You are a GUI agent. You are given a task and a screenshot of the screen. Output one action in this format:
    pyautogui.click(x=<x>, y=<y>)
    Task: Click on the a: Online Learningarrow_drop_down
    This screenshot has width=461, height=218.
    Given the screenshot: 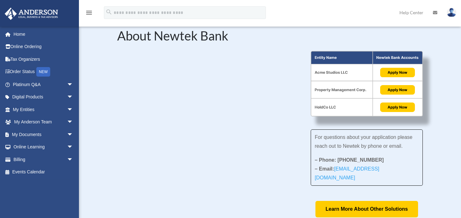 What is the action you would take?
    pyautogui.click(x=44, y=147)
    